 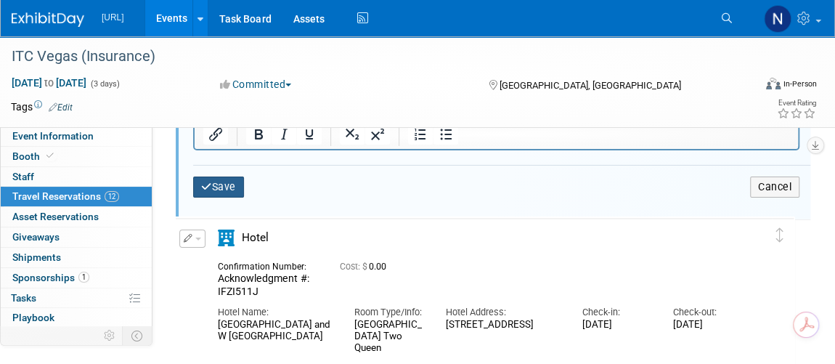 I want to click on span: Playbook, so click(x=33, y=317).